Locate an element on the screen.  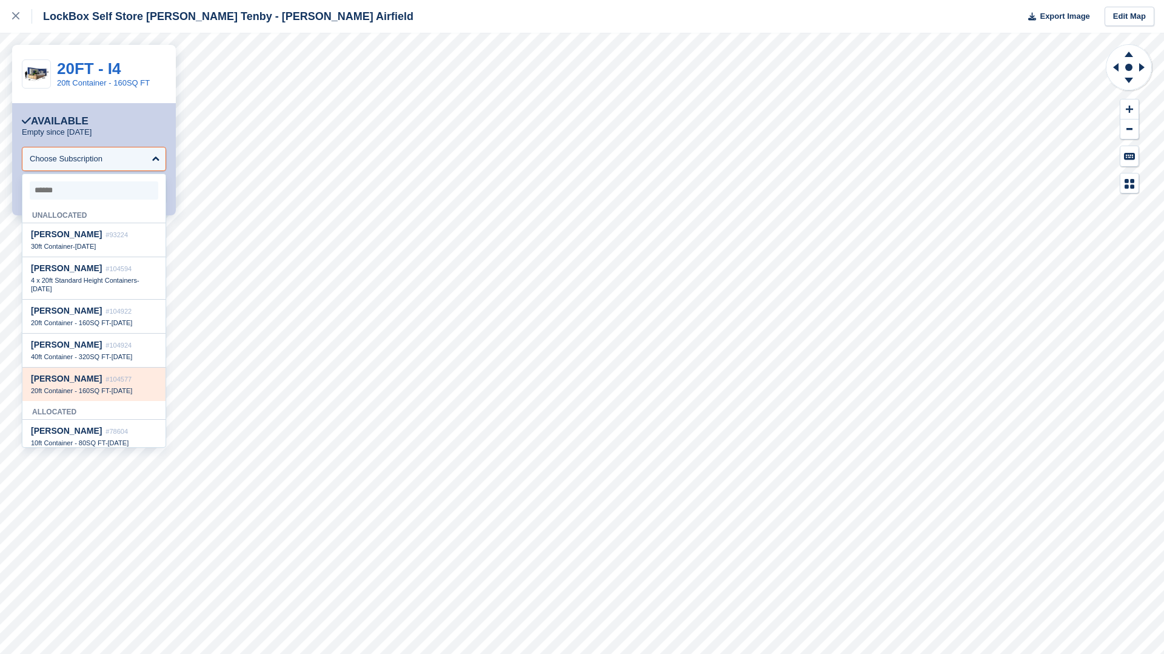
button: Export Image is located at coordinates (1056, 16).